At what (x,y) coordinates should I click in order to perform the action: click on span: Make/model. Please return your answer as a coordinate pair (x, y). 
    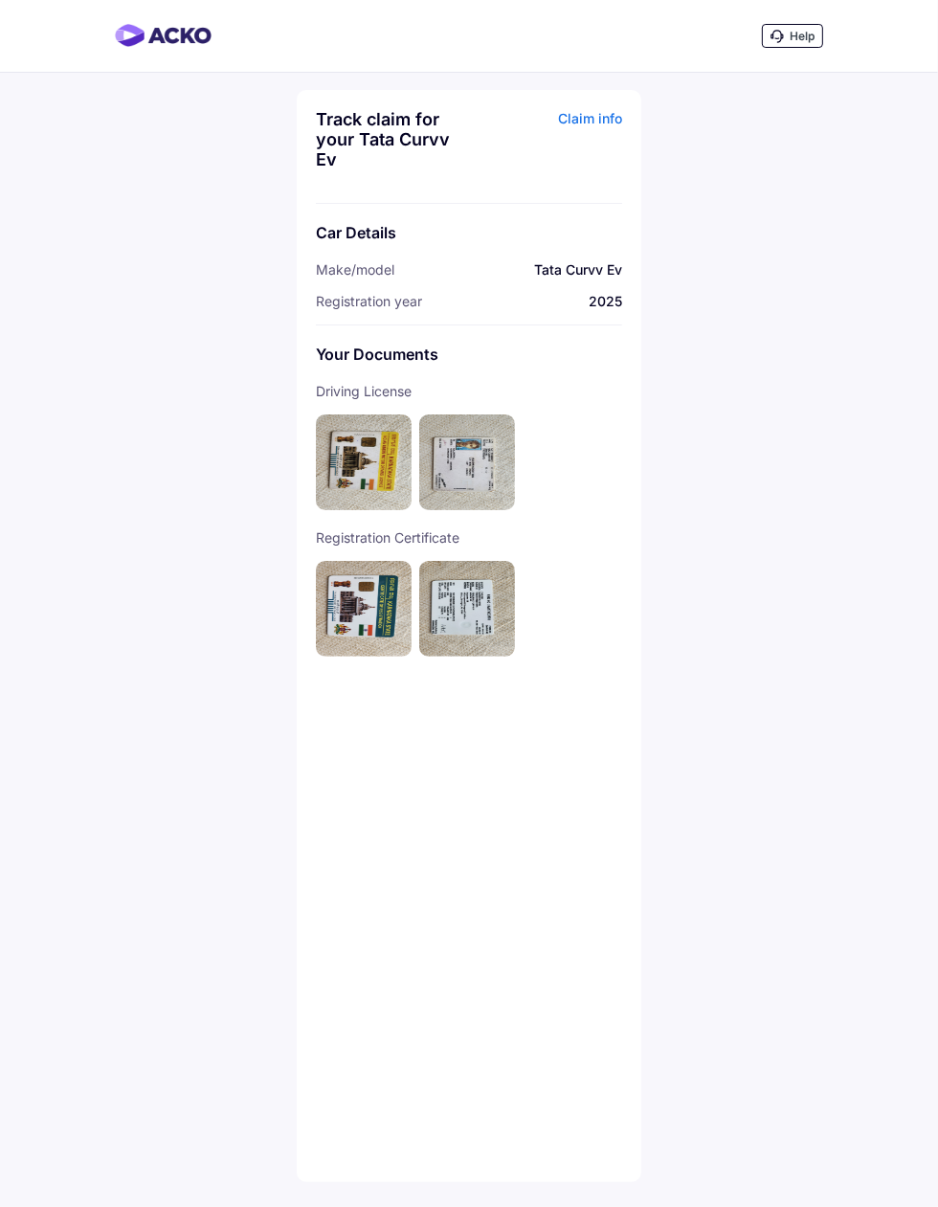
    Looking at the image, I should click on (355, 269).